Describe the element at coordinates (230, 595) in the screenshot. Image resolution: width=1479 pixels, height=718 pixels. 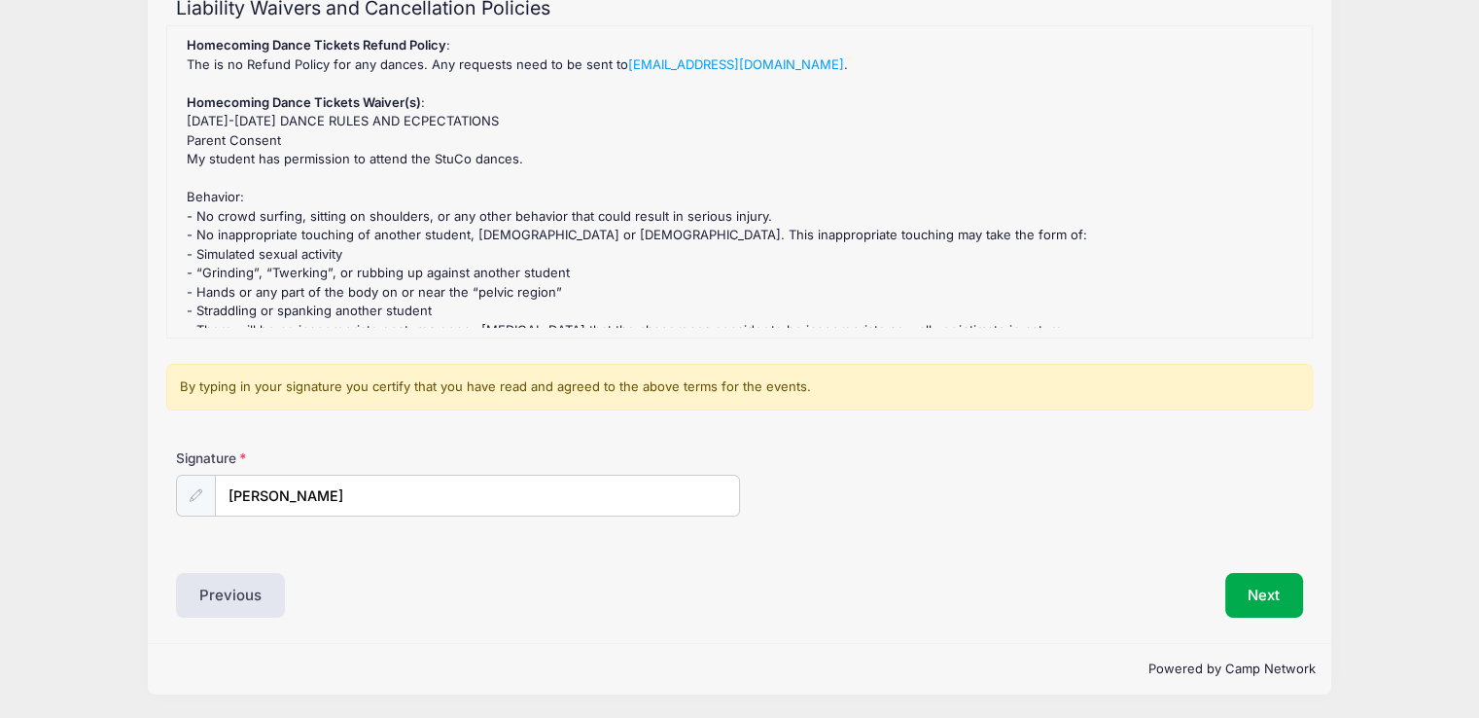
I see `button: Previous` at that location.